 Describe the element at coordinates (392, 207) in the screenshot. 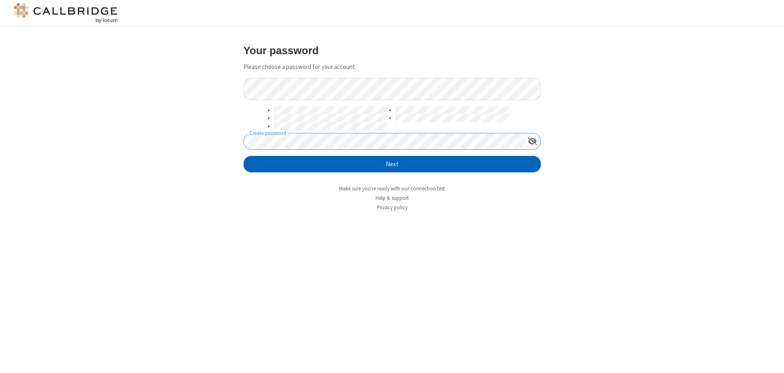

I see `a: Privacy policy` at that location.